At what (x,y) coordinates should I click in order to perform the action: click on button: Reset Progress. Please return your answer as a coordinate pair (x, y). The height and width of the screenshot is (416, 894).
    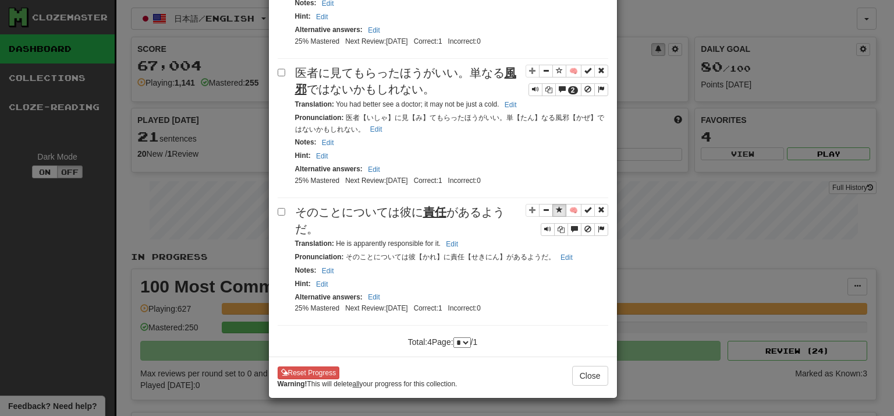
    Looking at the image, I should click on (309, 373).